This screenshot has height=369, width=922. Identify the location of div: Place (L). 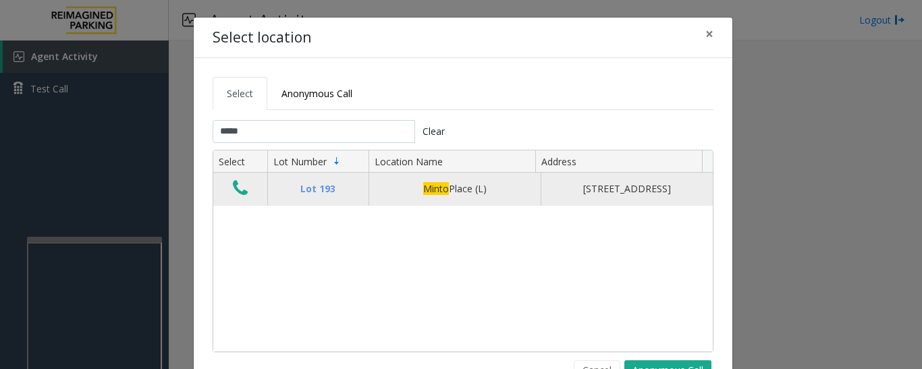
(455, 189).